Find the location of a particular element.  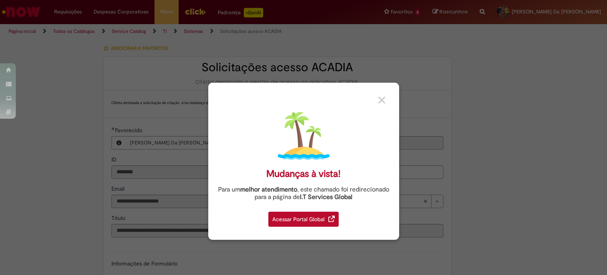

a: Acessar Portal Global is located at coordinates (303, 217).